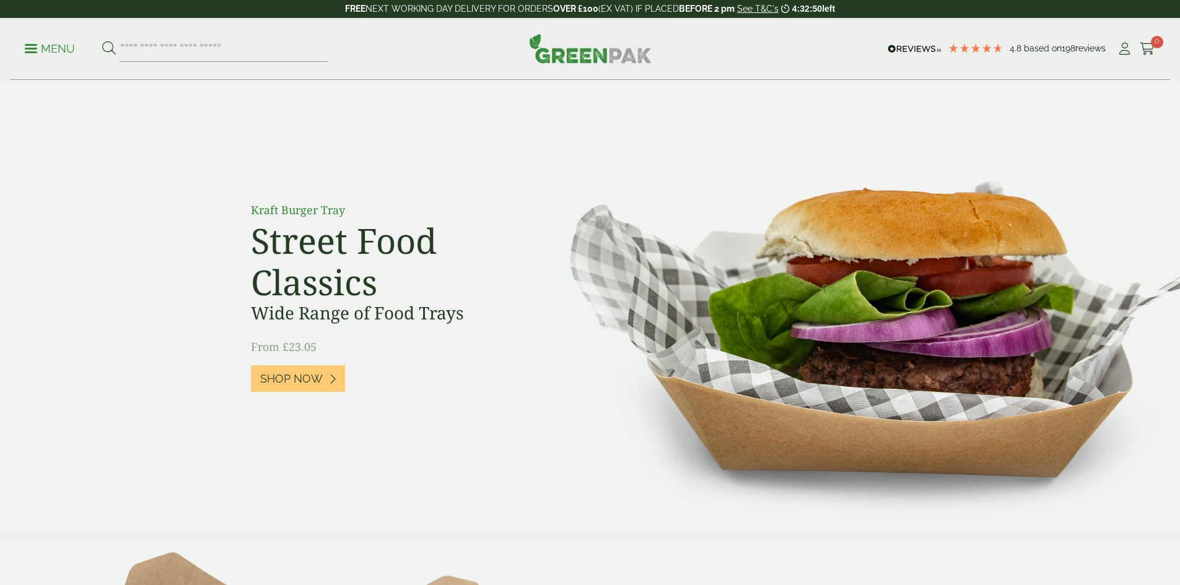  I want to click on img: Street Food Classics, so click(855, 305).